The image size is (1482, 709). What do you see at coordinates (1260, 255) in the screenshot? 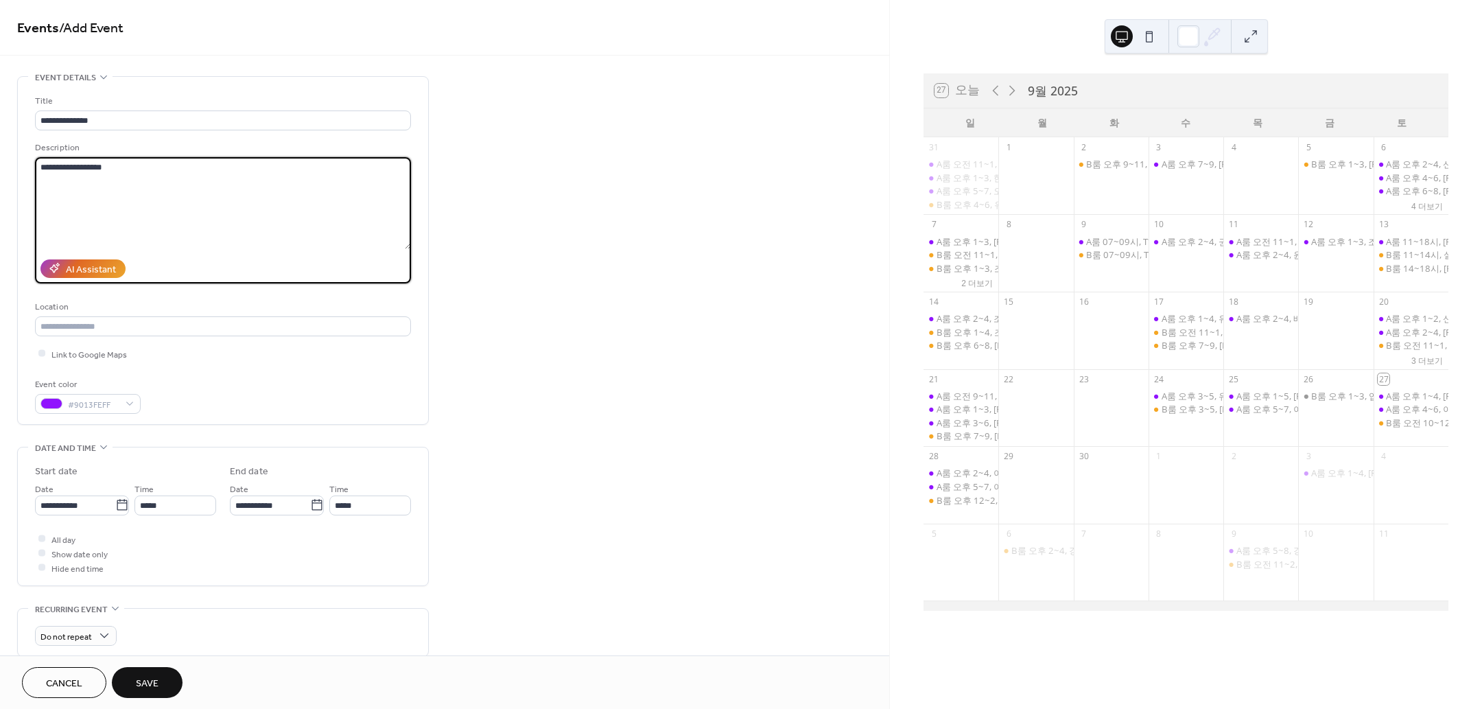
I see `div: A룸 오후 2~4, 윤*확` at bounding box center [1260, 255].